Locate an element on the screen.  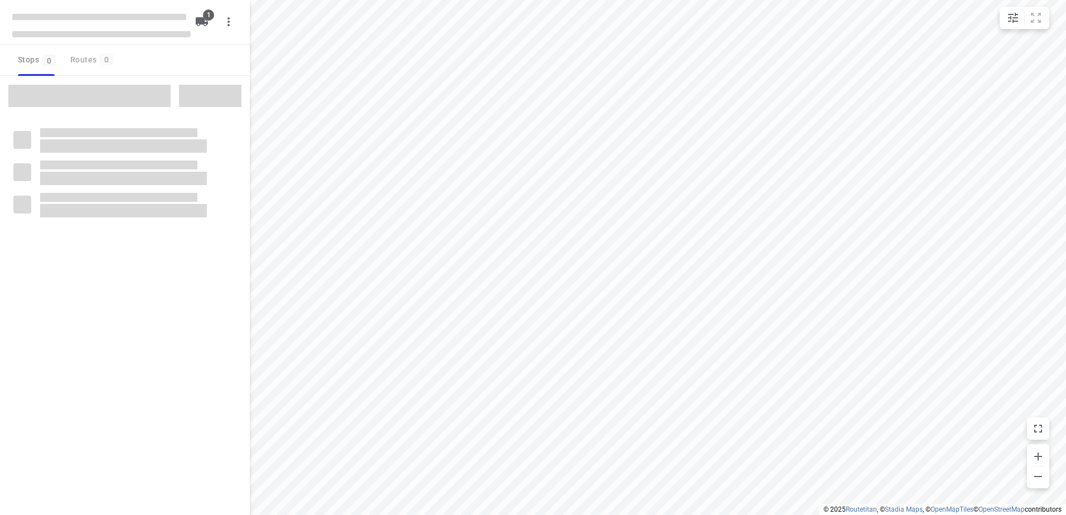
li: © 2025 , © , © © contributors is located at coordinates (942, 510).